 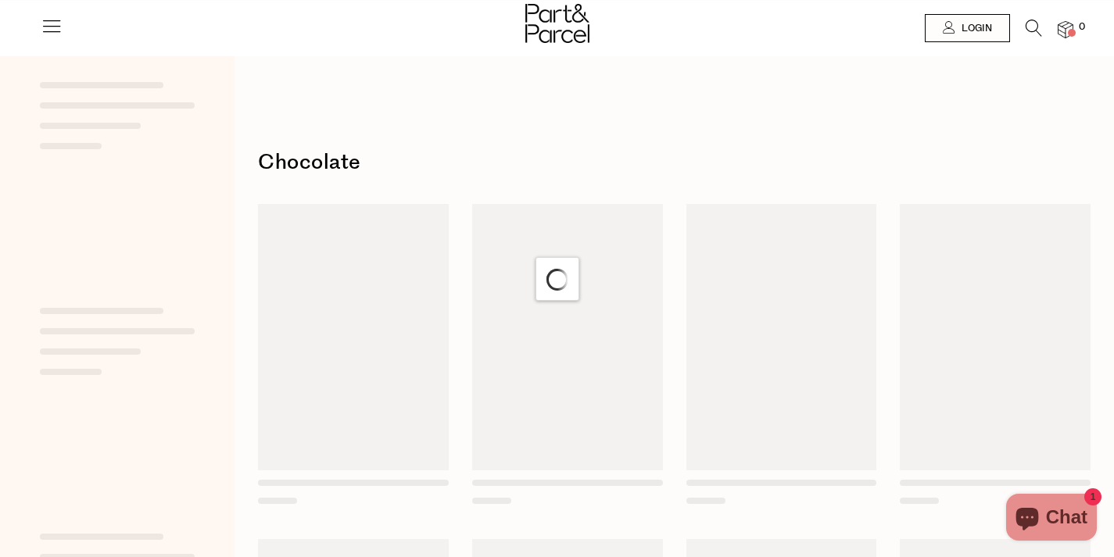 What do you see at coordinates (1082, 27) in the screenshot?
I see `span: 0` at bounding box center [1082, 27].